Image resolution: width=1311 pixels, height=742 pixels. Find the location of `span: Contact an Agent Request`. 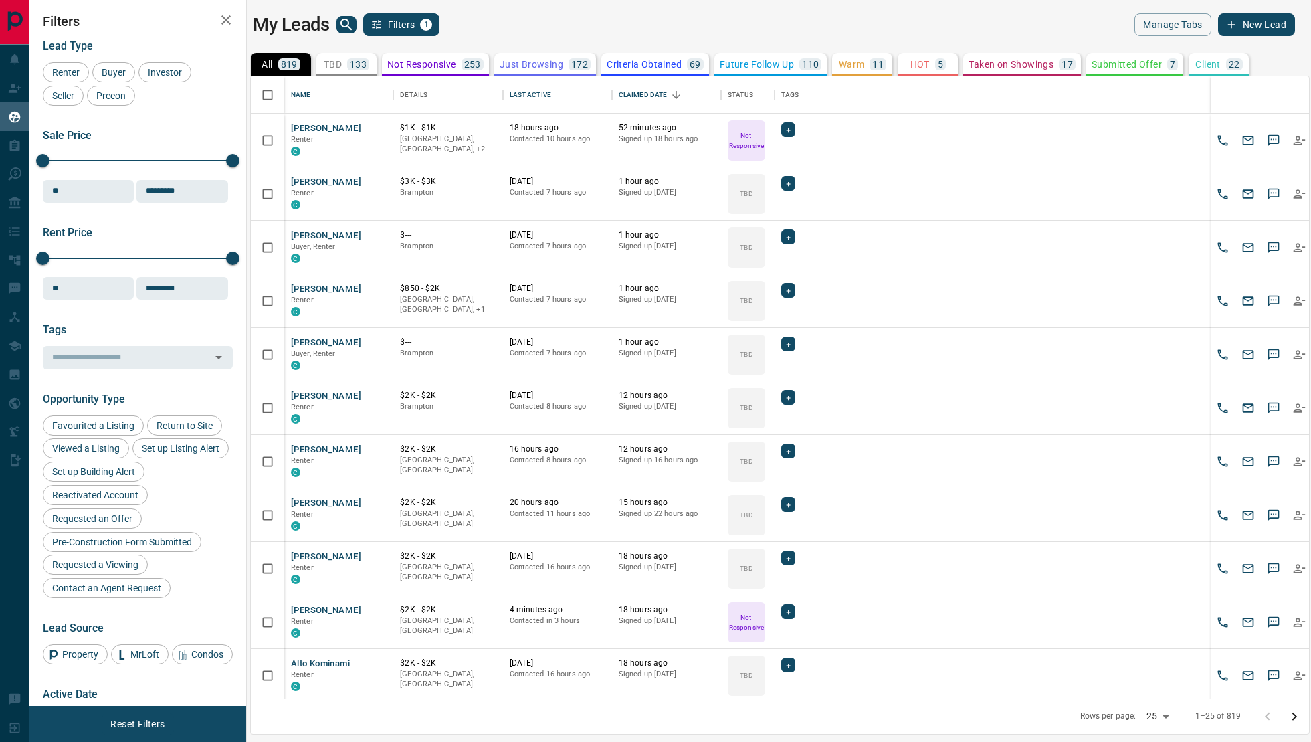

span: Contact an Agent Request is located at coordinates (106, 588).